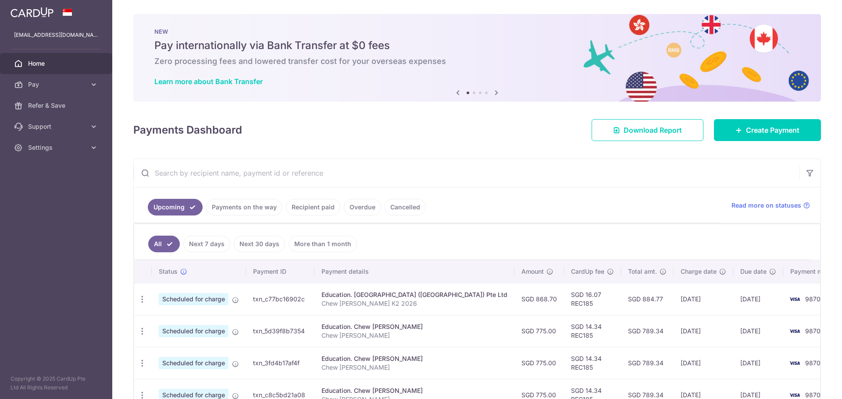 This screenshot has height=399, width=842. Describe the element at coordinates (477, 46) in the screenshot. I see `h5: Pay internationally via Bank Transfer at $0 fees` at that location.